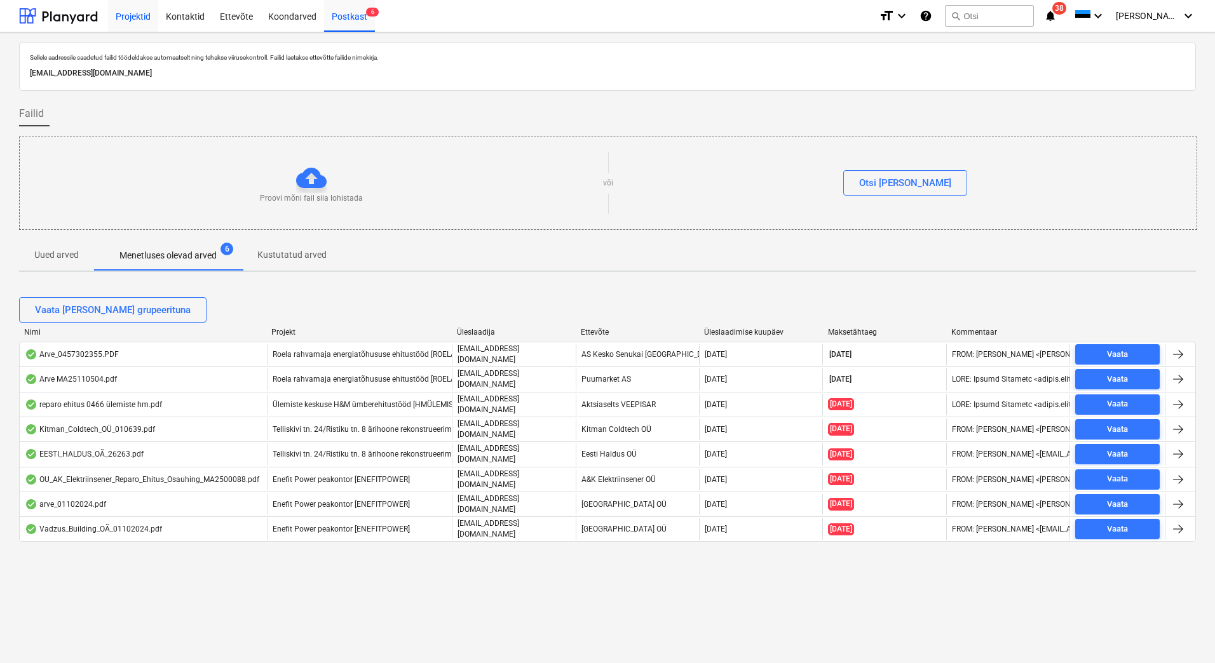 This screenshot has height=663, width=1215. What do you see at coordinates (1008, 332) in the screenshot?
I see `div: Kommentaar` at bounding box center [1008, 332].